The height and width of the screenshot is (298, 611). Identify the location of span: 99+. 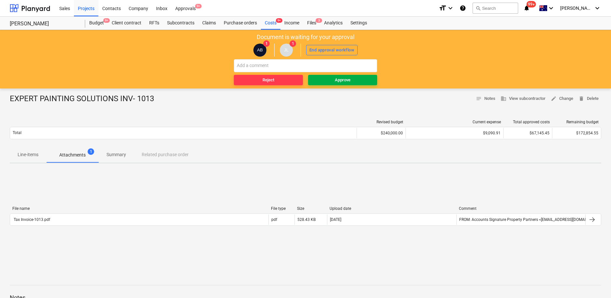
(531, 4).